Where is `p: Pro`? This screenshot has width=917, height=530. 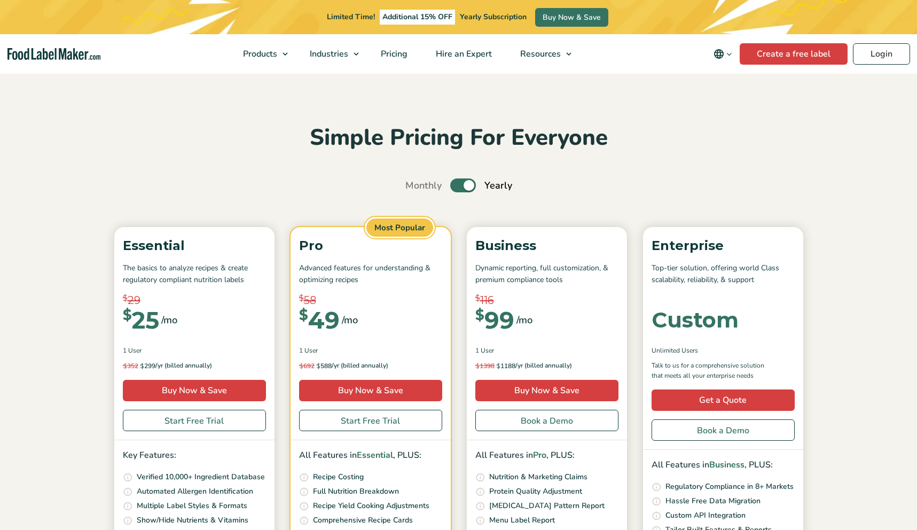
p: Pro is located at coordinates (371, 246).